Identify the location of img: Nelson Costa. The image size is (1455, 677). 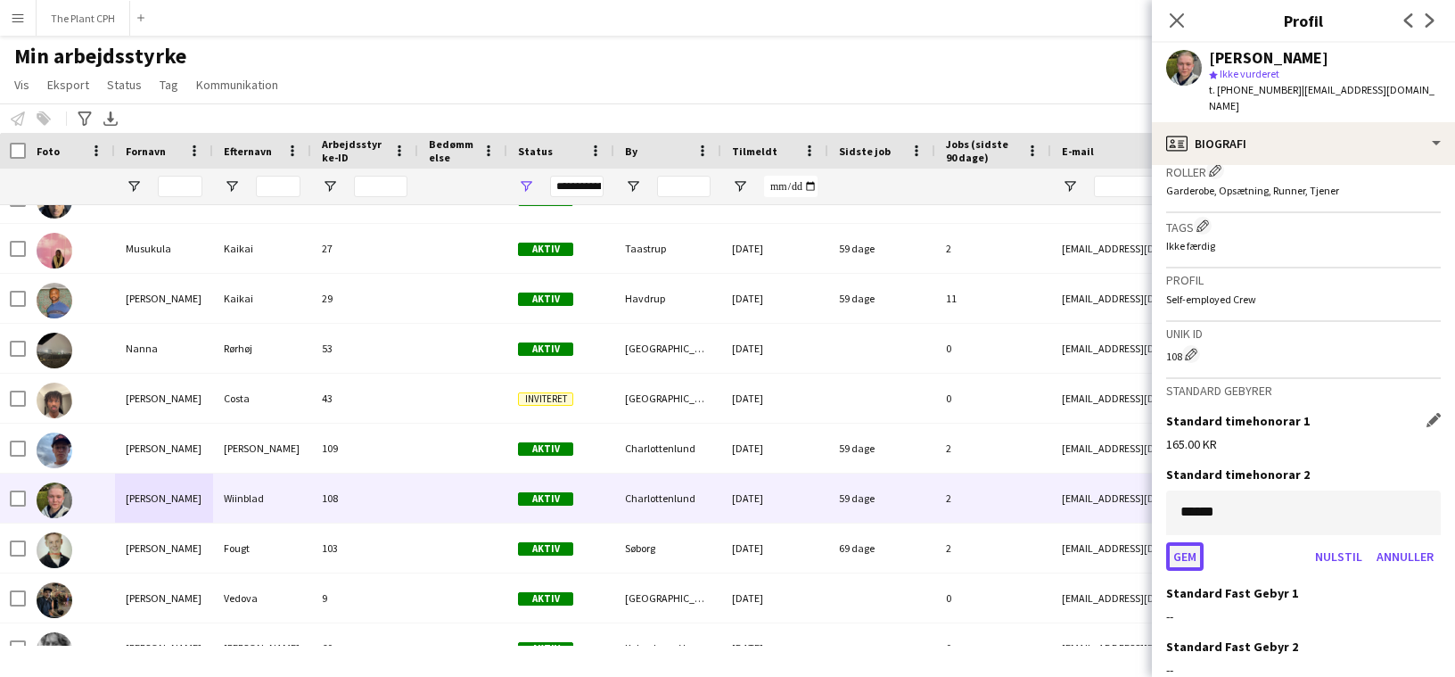
(54, 400).